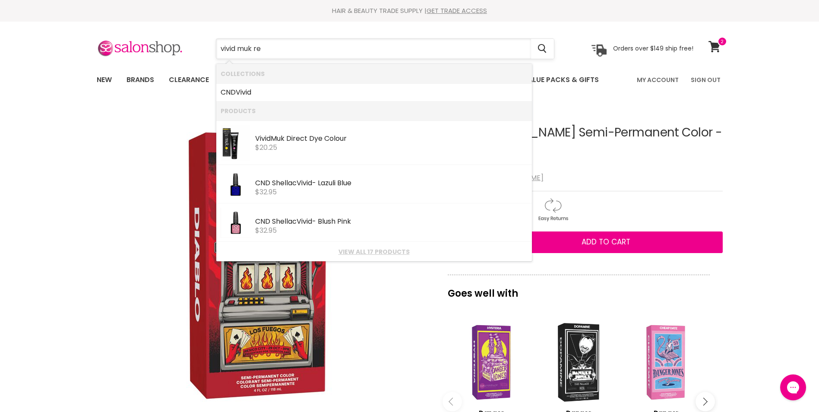 The width and height of the screenshot is (819, 412). What do you see at coordinates (266, 147) in the screenshot?
I see `span: $20.25` at bounding box center [266, 147].